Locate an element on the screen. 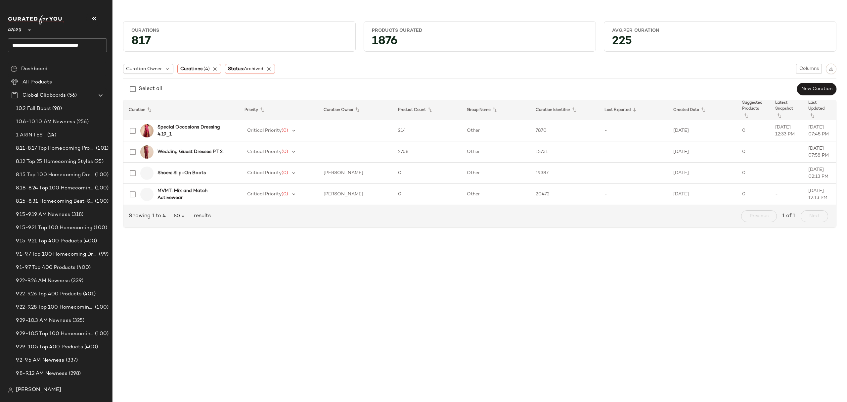  span: (318) is located at coordinates (77, 214).